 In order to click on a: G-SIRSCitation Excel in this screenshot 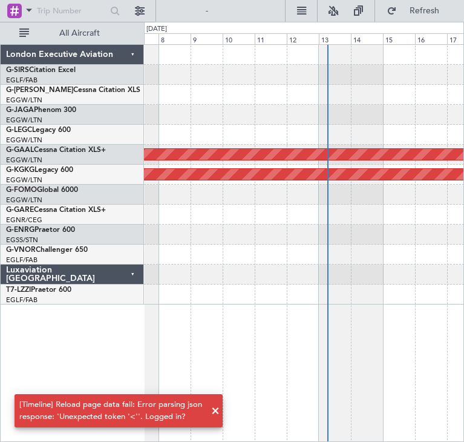, I will do `click(41, 70)`.